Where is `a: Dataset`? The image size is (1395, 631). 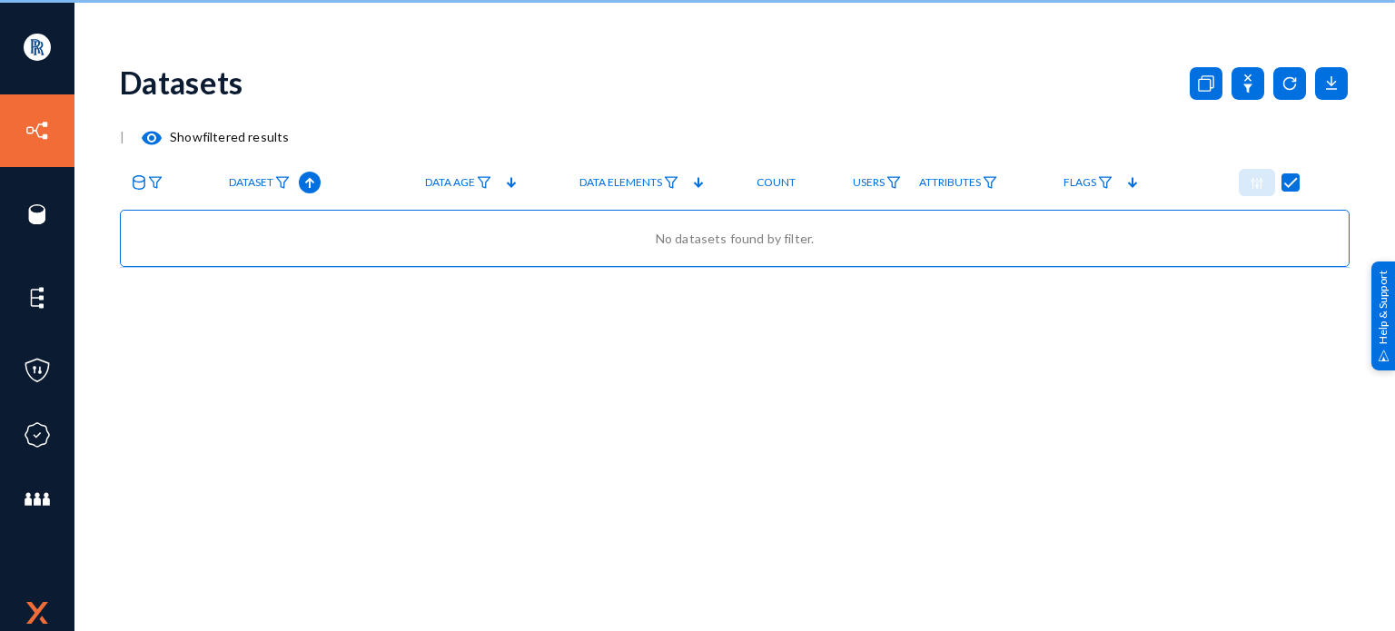 a: Dataset is located at coordinates (259, 183).